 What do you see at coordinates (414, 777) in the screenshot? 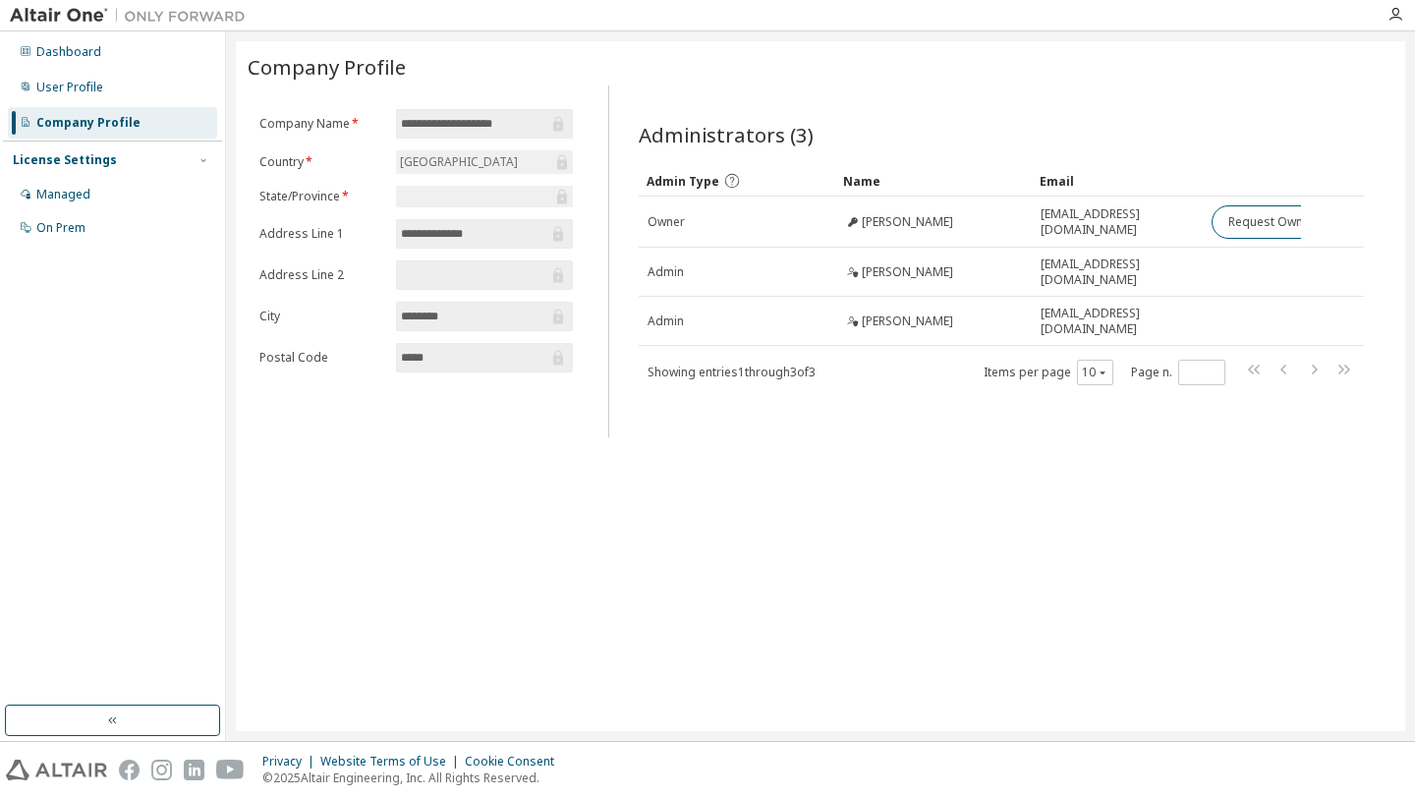
I see `p: © 2025 Altair Engineering, Inc. All Rights Reserved.` at bounding box center [414, 777].